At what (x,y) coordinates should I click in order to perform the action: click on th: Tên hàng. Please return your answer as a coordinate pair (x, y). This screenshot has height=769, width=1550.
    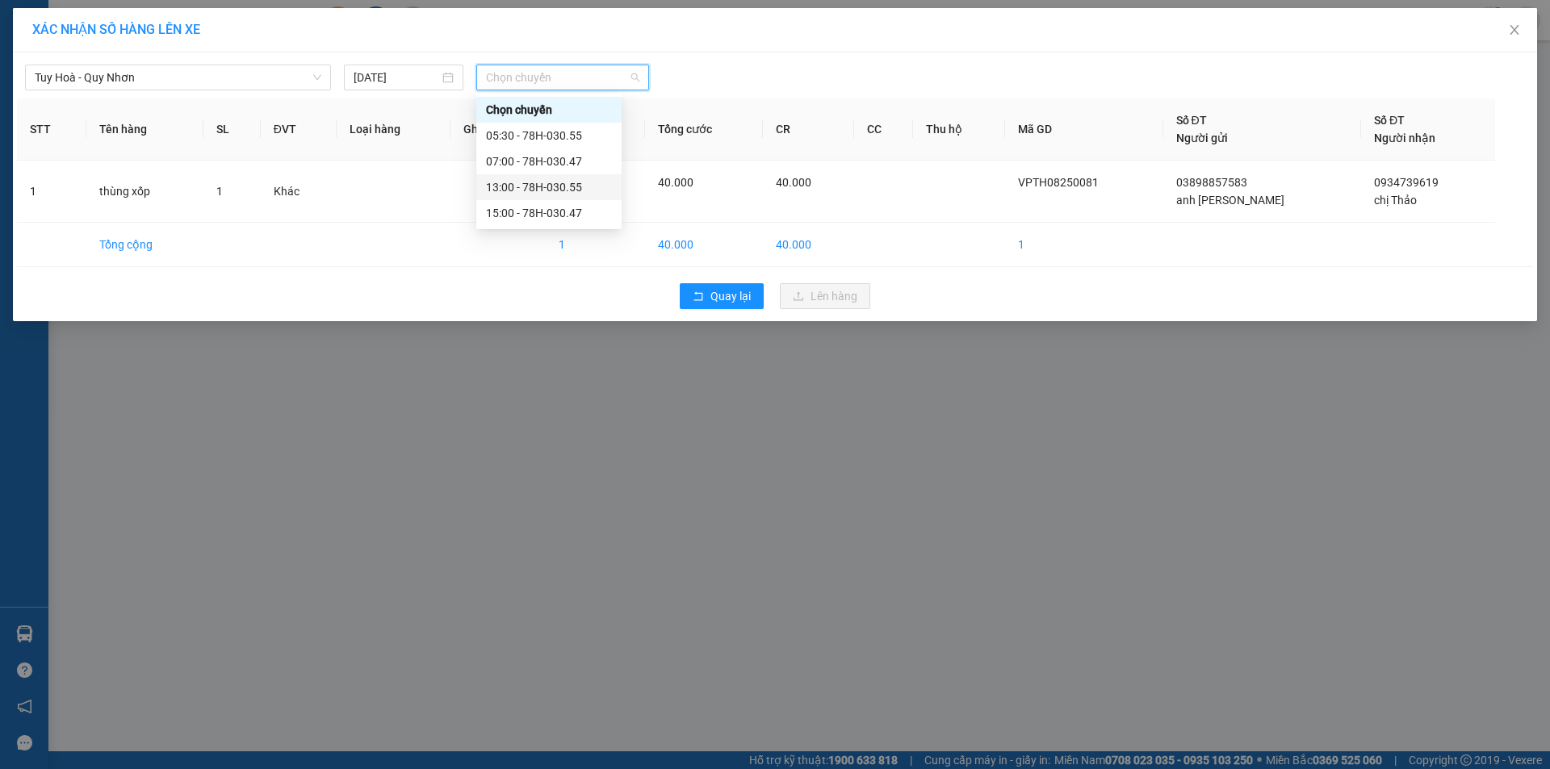
    Looking at the image, I should click on (144, 129).